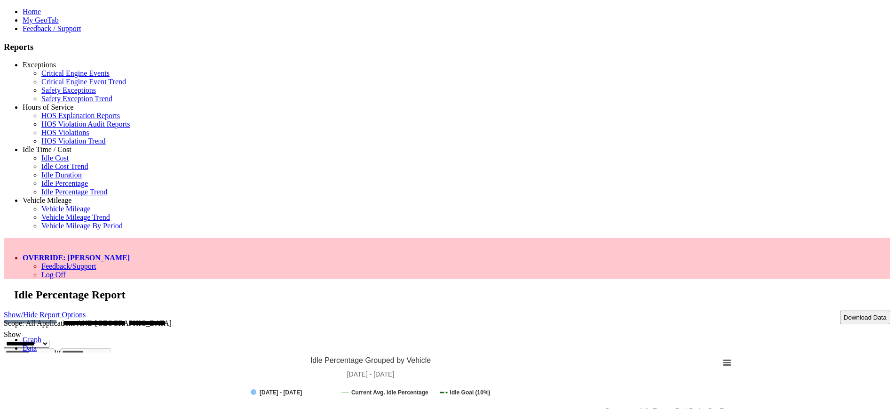  Describe the element at coordinates (55, 157) in the screenshot. I see `a: Idle Cost` at that location.